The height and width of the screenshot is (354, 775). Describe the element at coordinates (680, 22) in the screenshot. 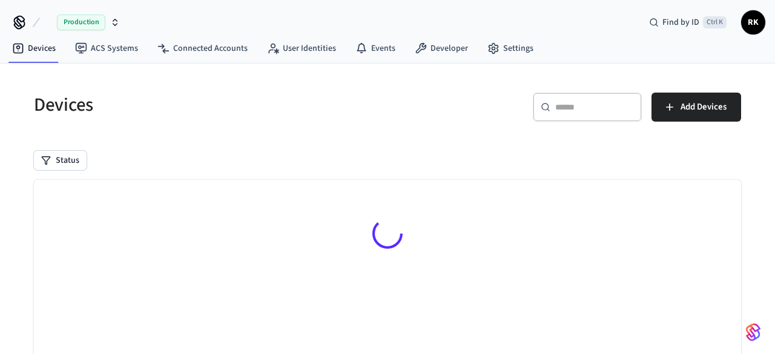

I see `span: Find by ID` at that location.